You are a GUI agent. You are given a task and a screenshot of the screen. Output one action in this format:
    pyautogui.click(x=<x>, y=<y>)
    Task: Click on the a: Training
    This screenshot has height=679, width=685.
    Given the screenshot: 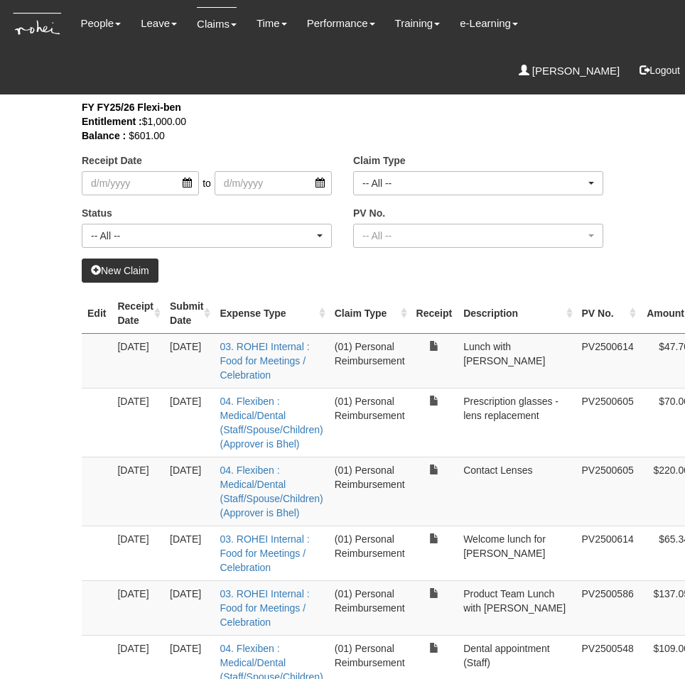 What is the action you would take?
    pyautogui.click(x=418, y=23)
    